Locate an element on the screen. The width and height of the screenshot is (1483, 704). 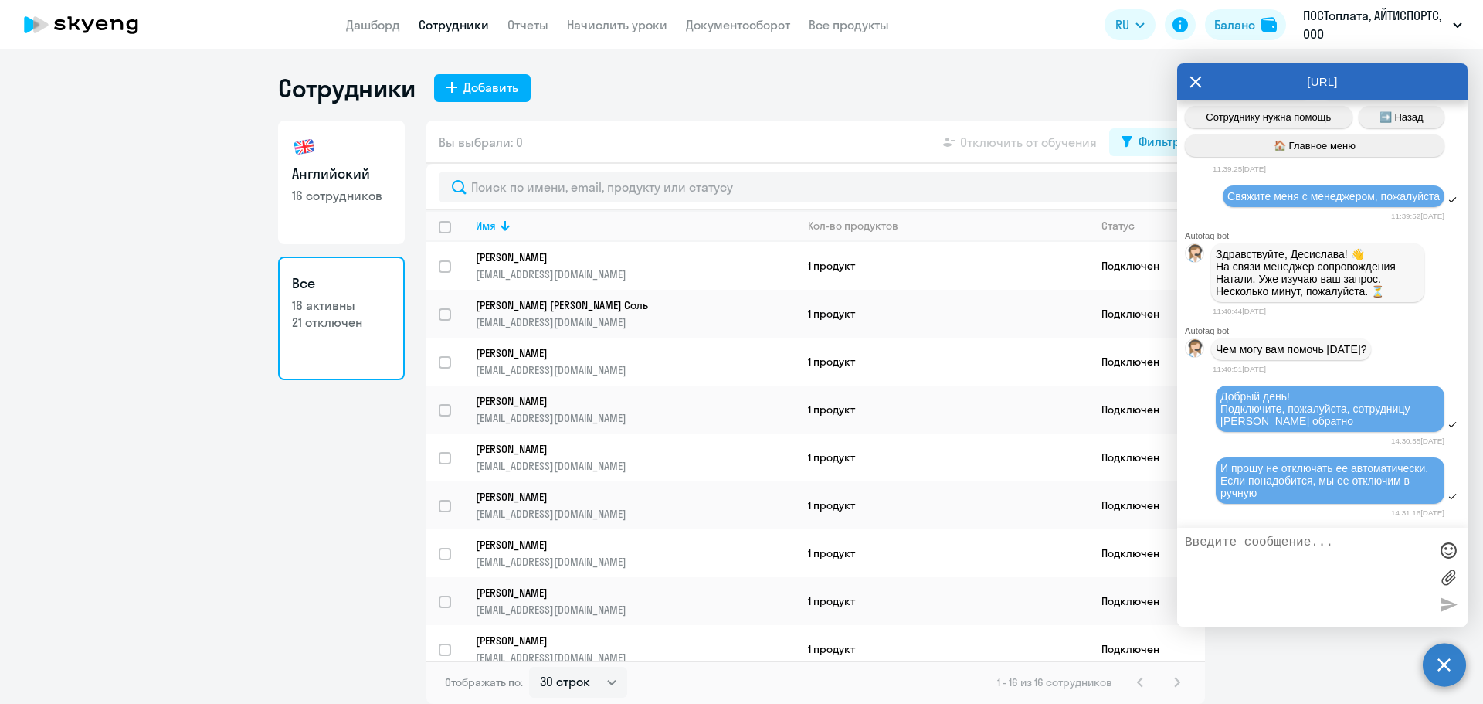
span: ➡️ Назад is located at coordinates (1401, 117).